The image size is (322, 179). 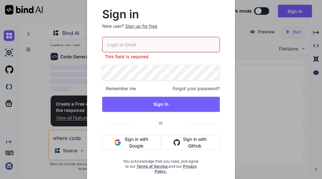 I want to click on p: This field is required, so click(x=161, y=57).